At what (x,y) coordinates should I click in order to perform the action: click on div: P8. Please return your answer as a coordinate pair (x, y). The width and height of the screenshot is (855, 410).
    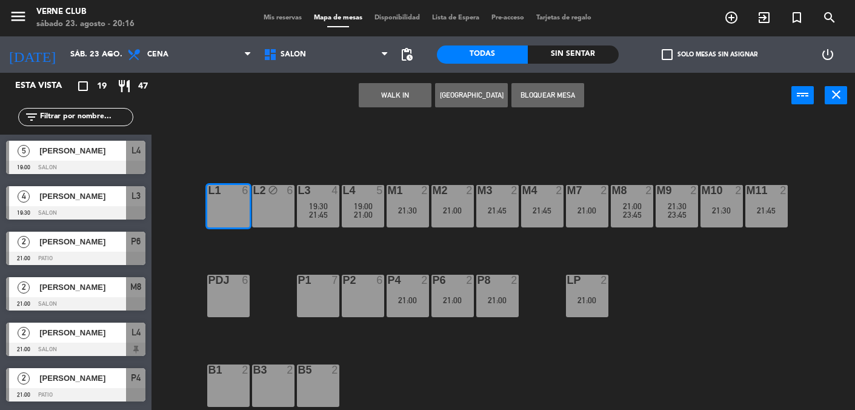
    Looking at the image, I should click on (478, 280).